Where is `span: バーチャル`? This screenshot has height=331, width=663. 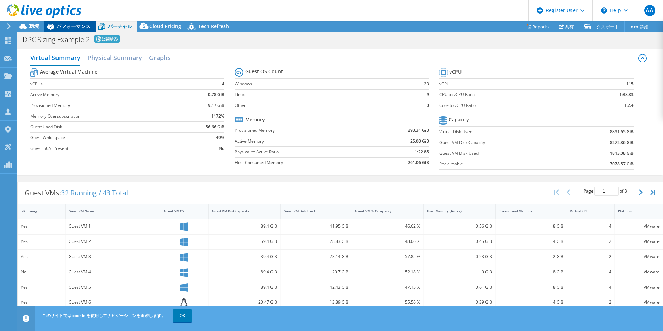
span: バーチャル is located at coordinates (120, 26).